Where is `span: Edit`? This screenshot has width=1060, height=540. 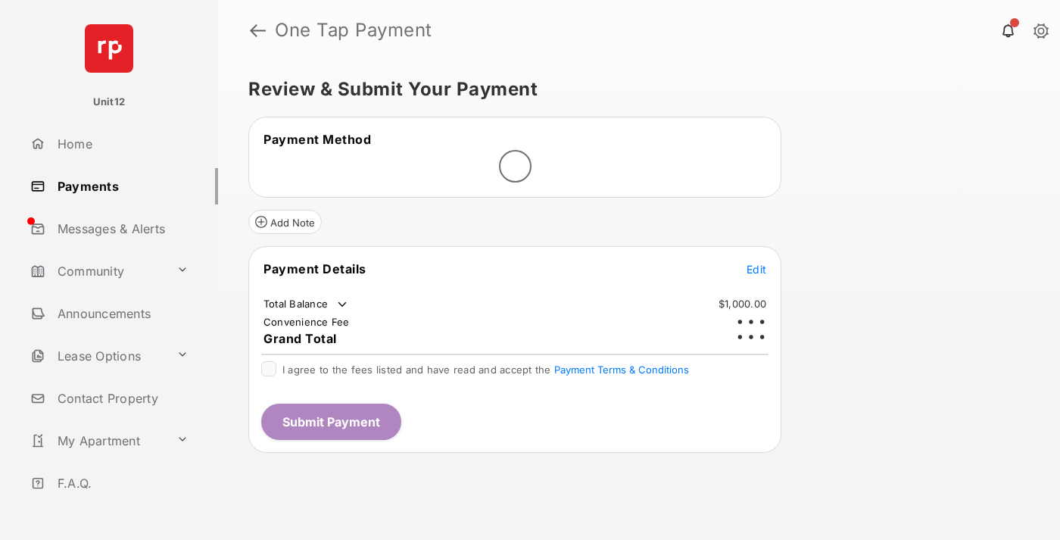 span: Edit is located at coordinates (757, 269).